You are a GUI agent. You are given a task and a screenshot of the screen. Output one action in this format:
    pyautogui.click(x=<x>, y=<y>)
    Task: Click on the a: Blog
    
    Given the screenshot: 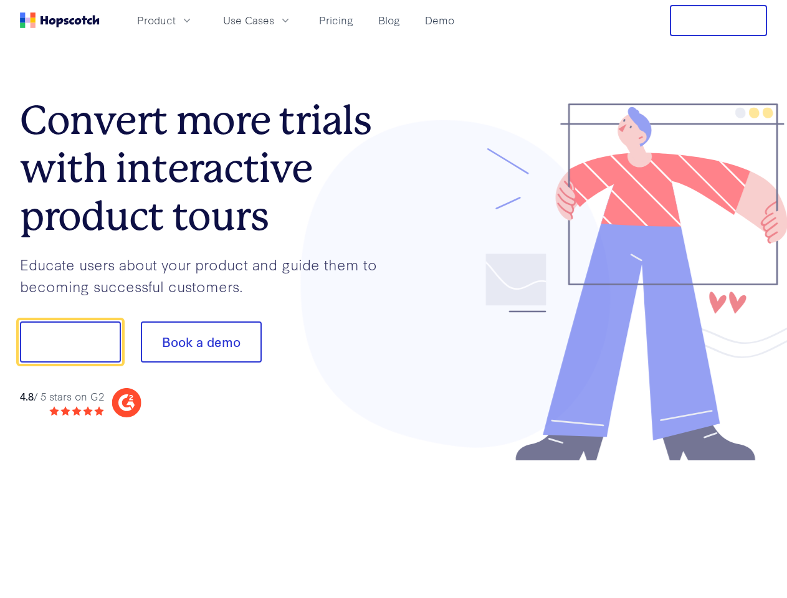 What is the action you would take?
    pyautogui.click(x=389, y=20)
    